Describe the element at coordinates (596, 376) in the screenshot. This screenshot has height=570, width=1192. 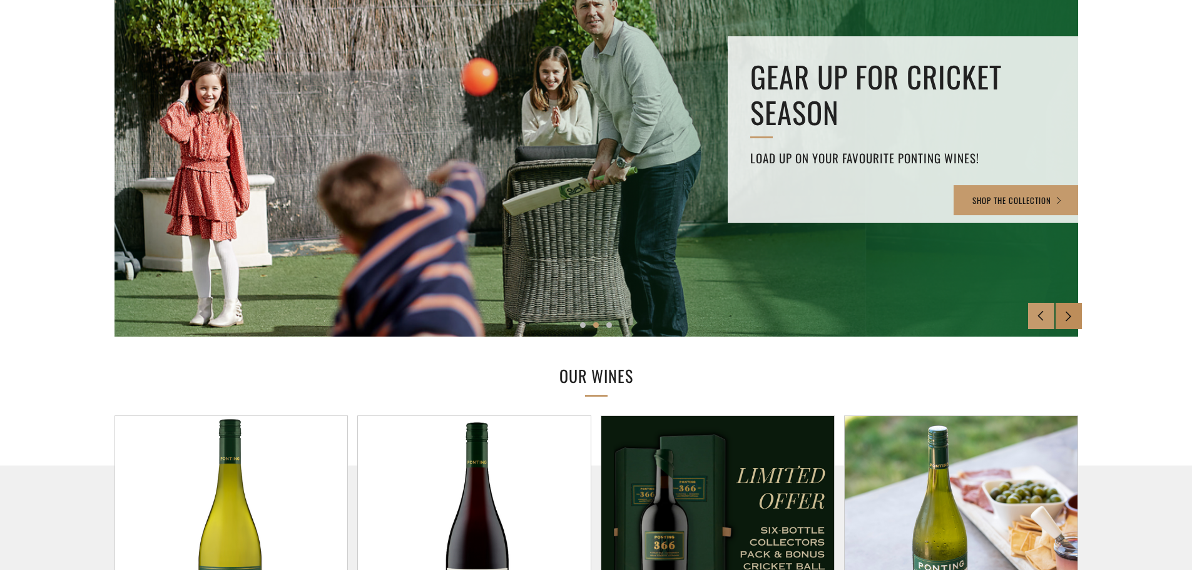
I see `h2: OUR WINES` at that location.